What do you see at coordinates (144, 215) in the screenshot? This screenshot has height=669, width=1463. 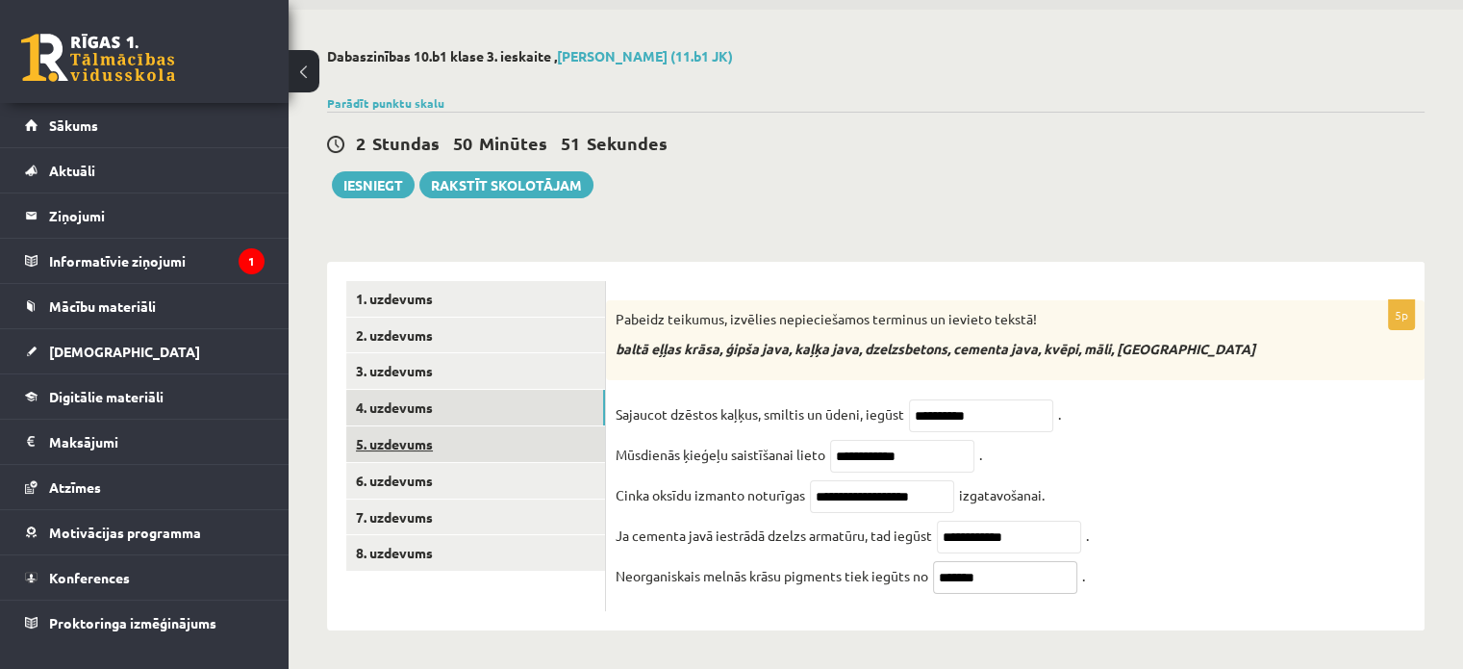 I see `a: Ziņojumi` at bounding box center [144, 215].